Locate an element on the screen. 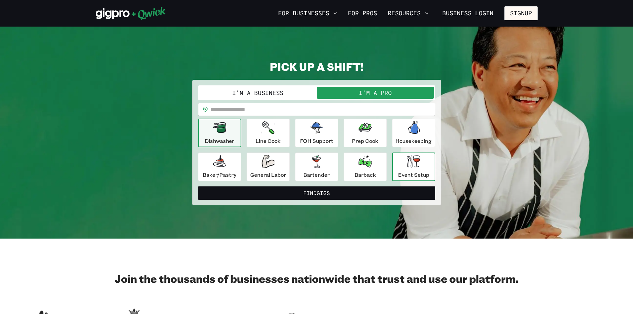  p: Prep Cook is located at coordinates (365, 141).